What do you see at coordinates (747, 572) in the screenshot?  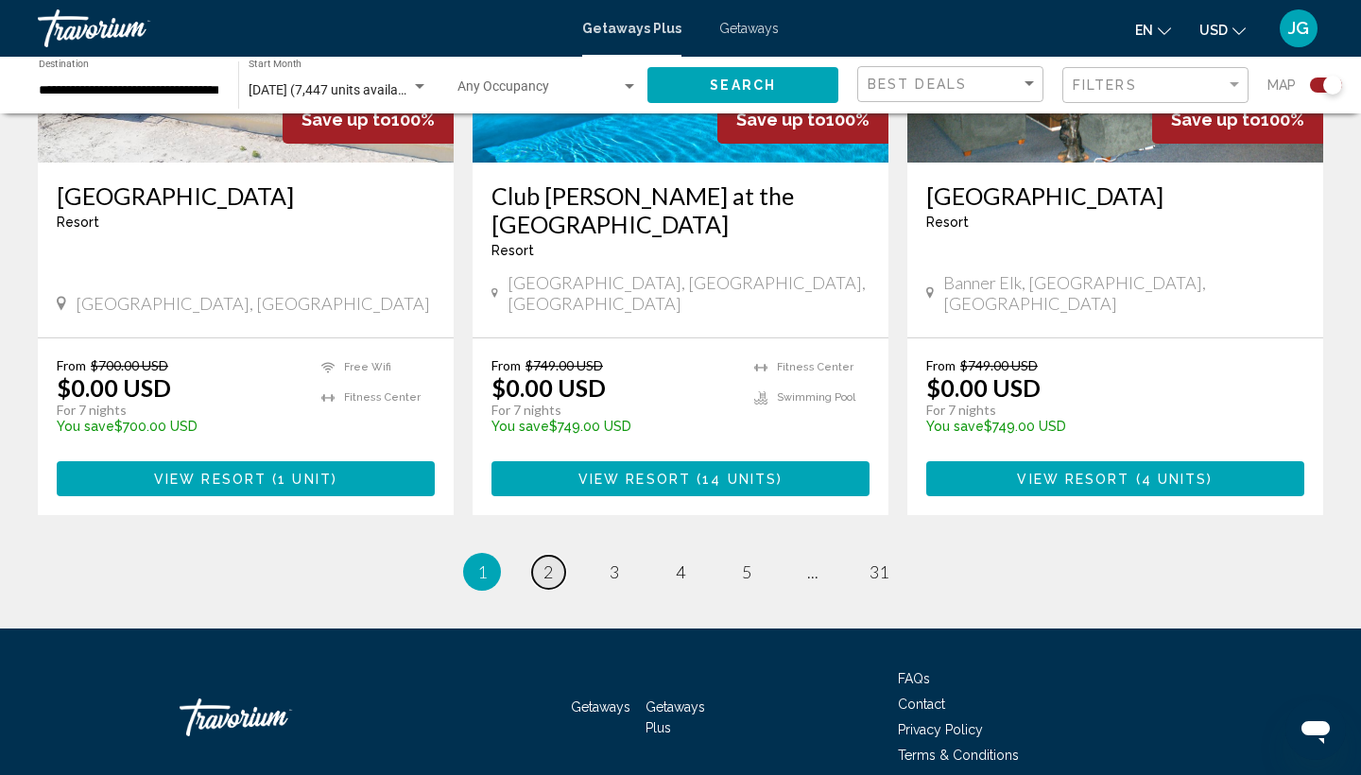 I see `span: 5` at bounding box center [747, 572].